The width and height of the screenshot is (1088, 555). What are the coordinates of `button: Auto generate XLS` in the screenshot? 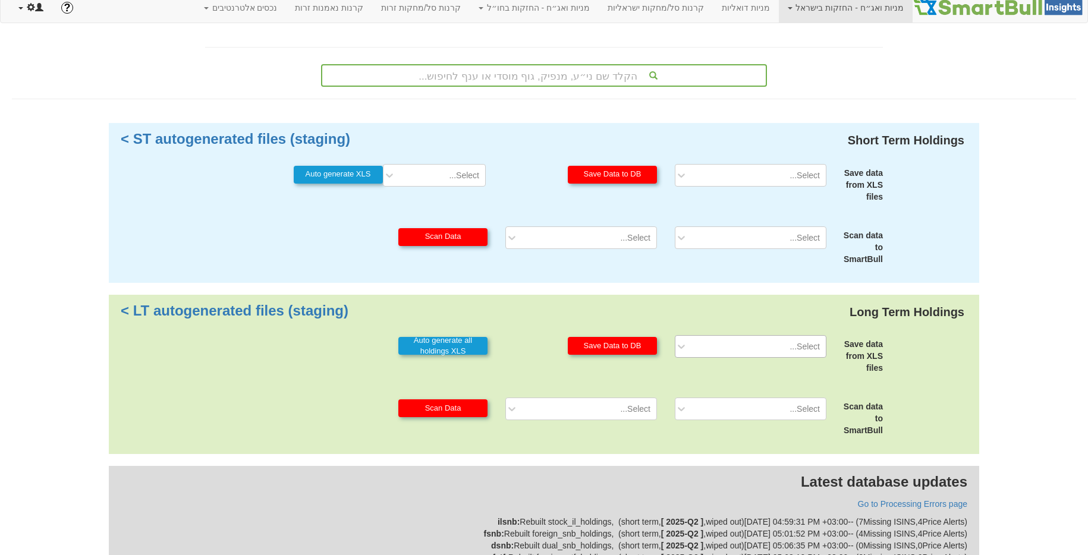 It's located at (338, 175).